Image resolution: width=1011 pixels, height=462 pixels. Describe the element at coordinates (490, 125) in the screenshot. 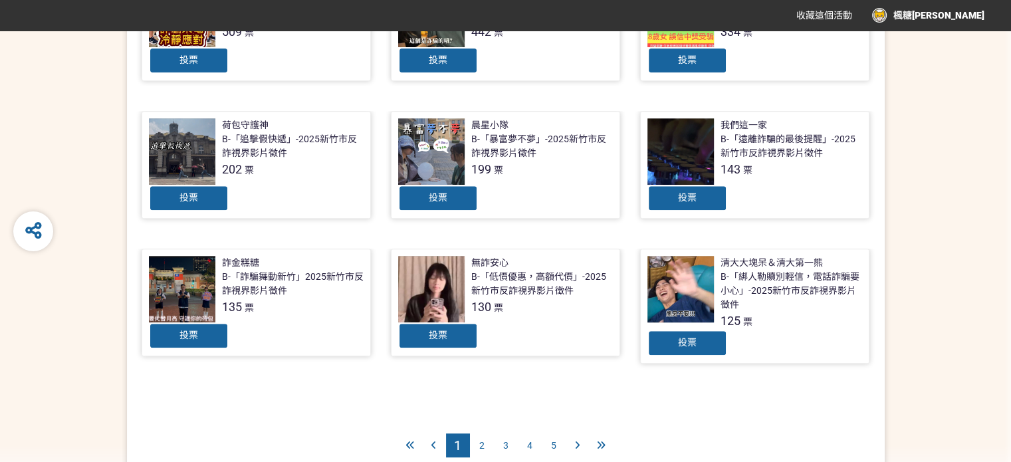

I see `div: 晨星小隊` at that location.